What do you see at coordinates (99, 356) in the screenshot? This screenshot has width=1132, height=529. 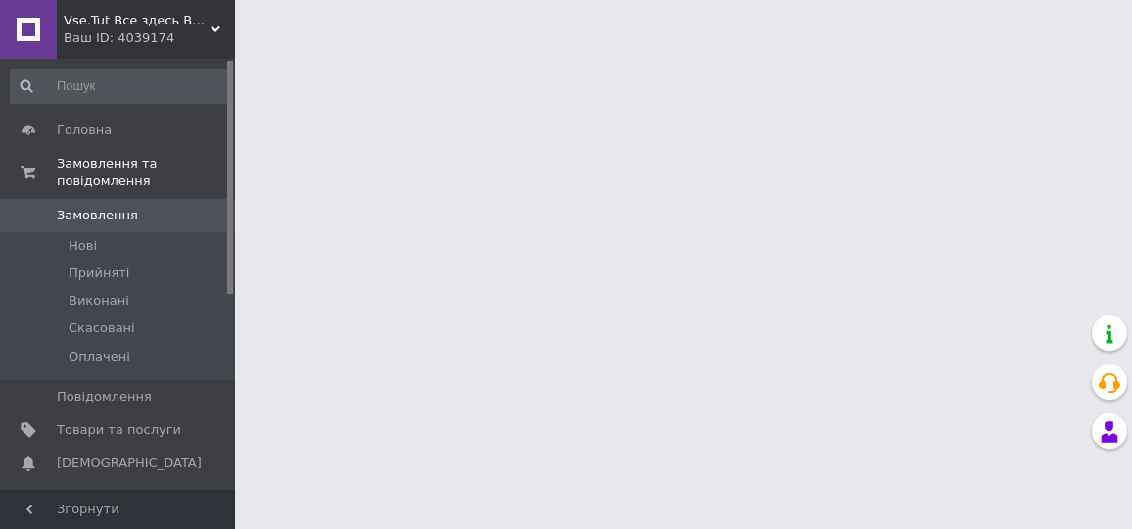 I see `span: Оплачені` at bounding box center [99, 356].